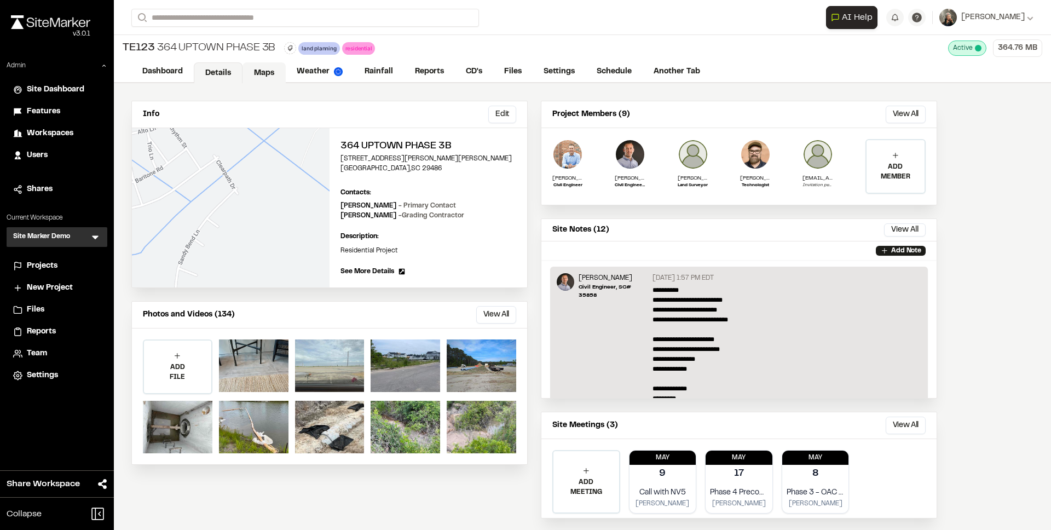  What do you see at coordinates (474, 72) in the screenshot?
I see `a: CD's` at bounding box center [474, 72].